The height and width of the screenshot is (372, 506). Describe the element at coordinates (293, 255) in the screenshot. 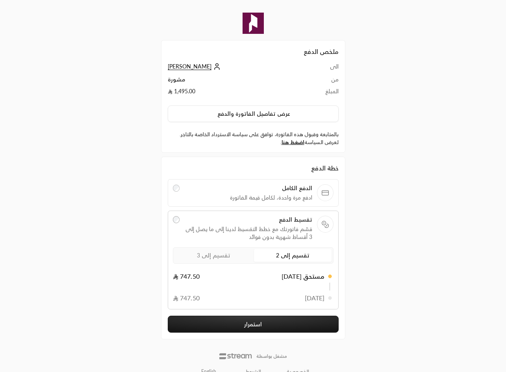

I see `span: تقسيم إلى 2` at that location.